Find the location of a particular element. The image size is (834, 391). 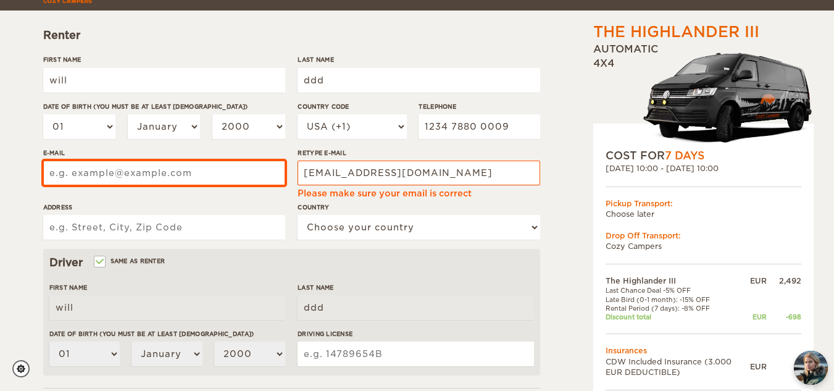

span: 7 Days is located at coordinates (684, 155).